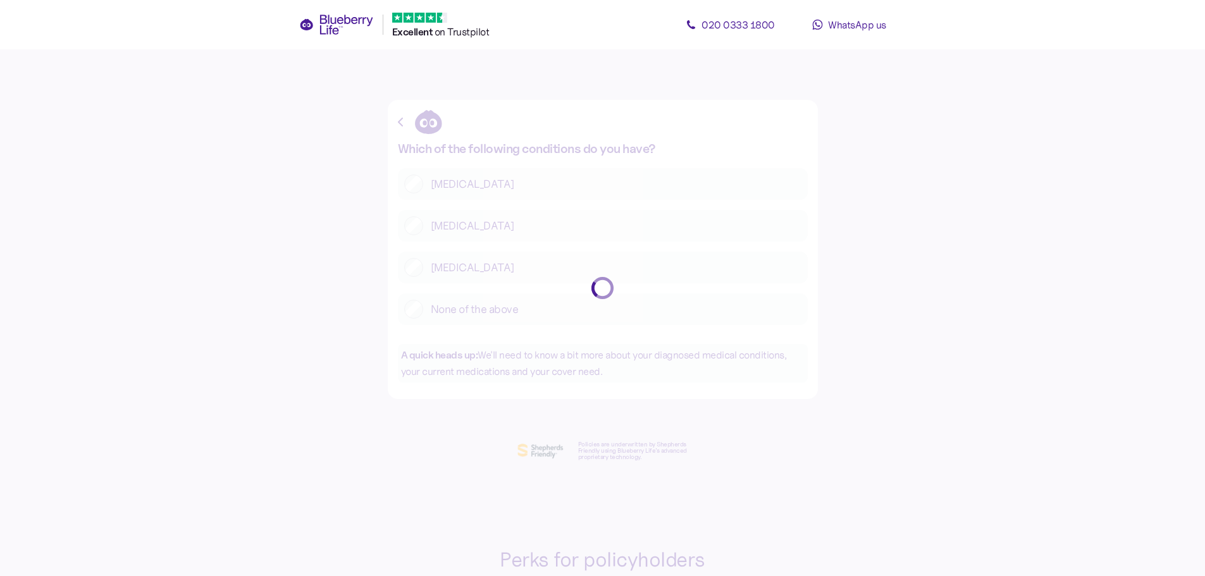 Image resolution: width=1205 pixels, height=576 pixels. What do you see at coordinates (849, 25) in the screenshot?
I see `a: WhatsApp us` at bounding box center [849, 25].